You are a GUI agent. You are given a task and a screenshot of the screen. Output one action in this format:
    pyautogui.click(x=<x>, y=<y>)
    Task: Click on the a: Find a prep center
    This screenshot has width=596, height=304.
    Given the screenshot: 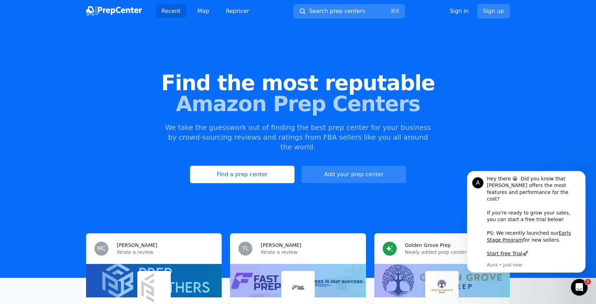 What is the action you would take?
    pyautogui.click(x=242, y=175)
    